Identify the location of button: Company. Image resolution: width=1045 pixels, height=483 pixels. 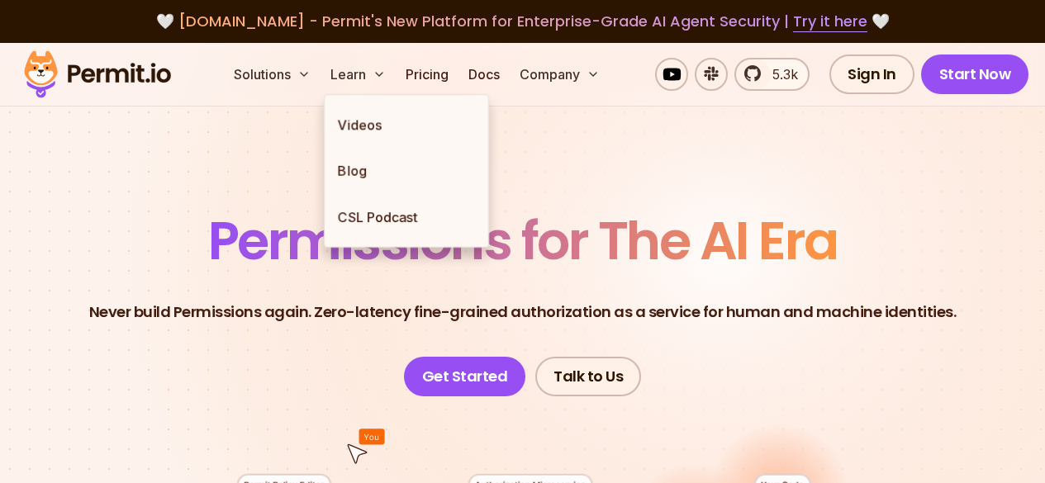
(559, 74).